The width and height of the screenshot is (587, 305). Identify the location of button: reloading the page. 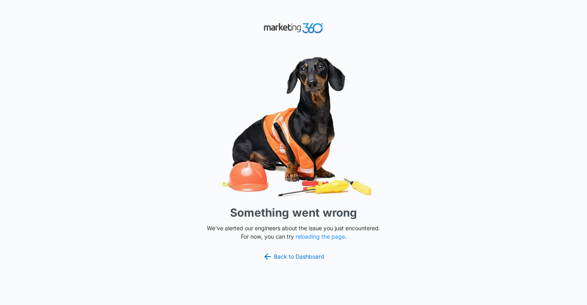
(320, 236).